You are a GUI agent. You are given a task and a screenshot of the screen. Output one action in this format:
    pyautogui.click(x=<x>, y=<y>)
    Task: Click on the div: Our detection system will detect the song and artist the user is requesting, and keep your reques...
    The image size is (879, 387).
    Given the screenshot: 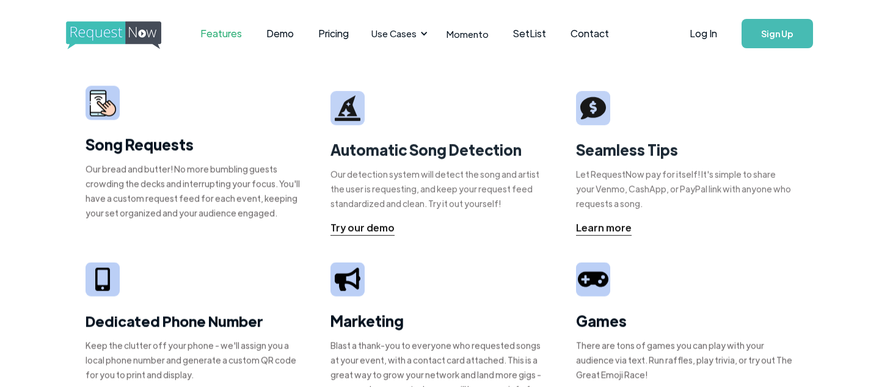 What is the action you would take?
    pyautogui.click(x=439, y=189)
    